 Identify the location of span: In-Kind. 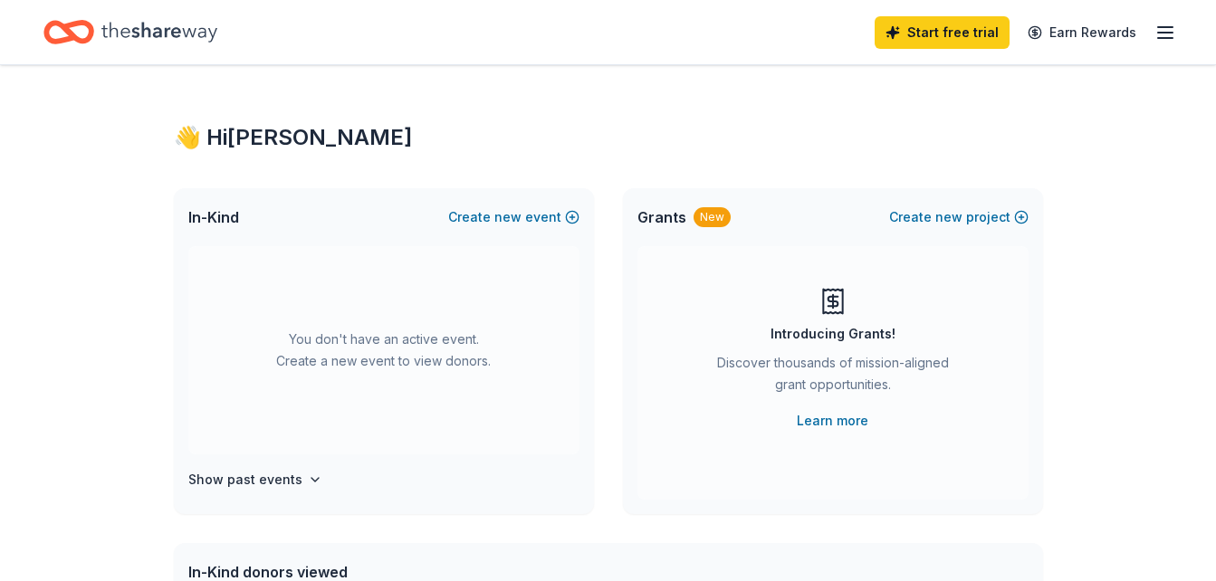
(214, 217).